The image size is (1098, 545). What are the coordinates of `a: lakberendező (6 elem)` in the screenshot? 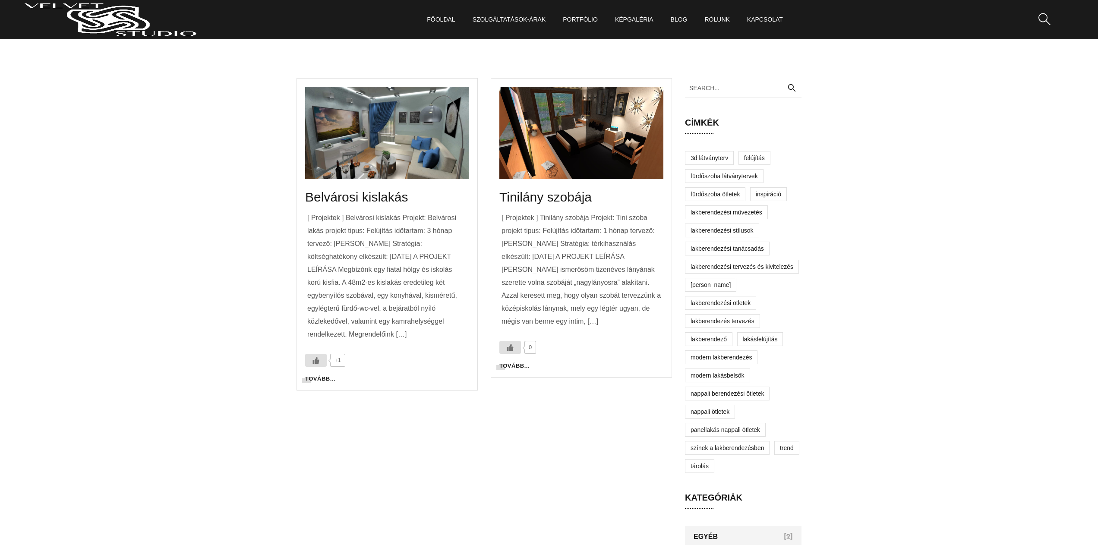 It's located at (709, 339).